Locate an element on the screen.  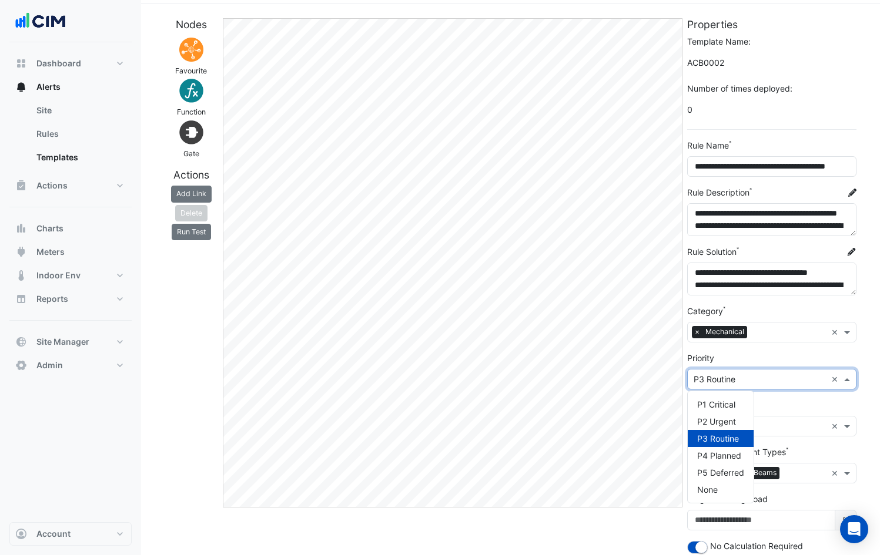
h5: Nodes is located at coordinates (191, 24).